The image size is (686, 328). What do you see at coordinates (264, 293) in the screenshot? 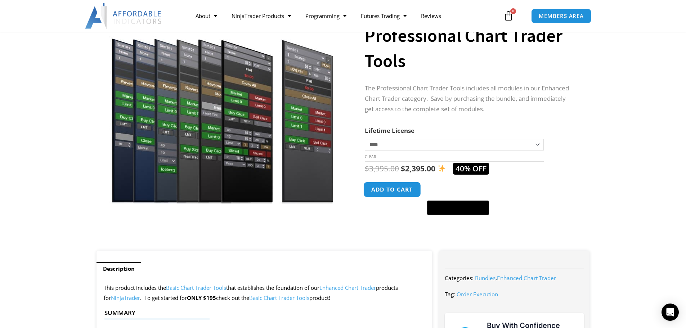
I see `p: This product includes the that establishes the foundation of our products for . To get started for` at bounding box center [264, 293].